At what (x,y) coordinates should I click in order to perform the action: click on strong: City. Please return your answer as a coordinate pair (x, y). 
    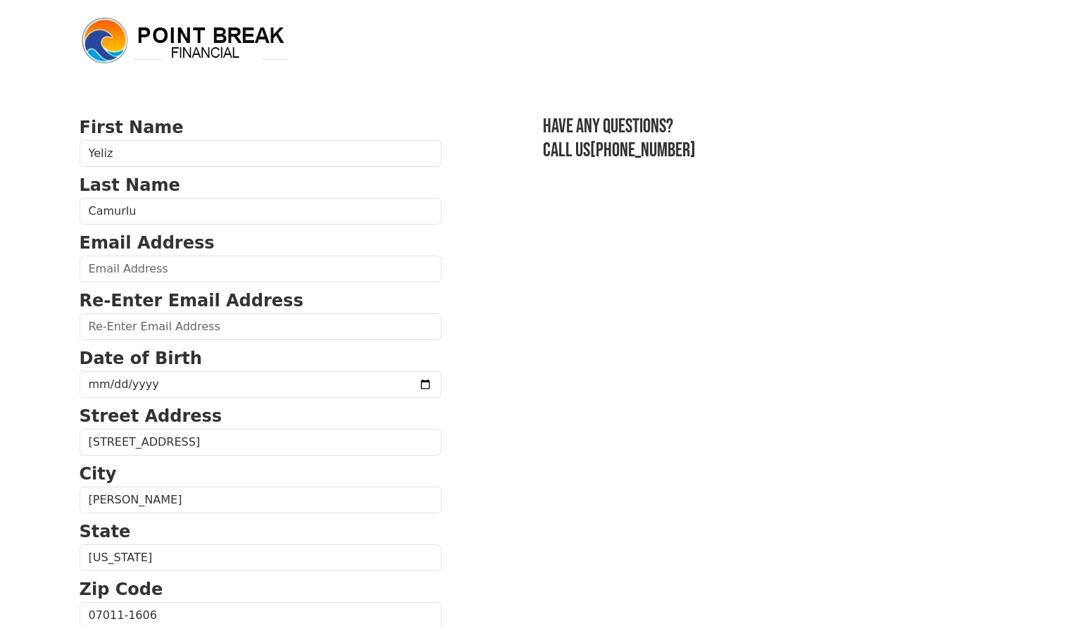
    Looking at the image, I should click on (98, 474).